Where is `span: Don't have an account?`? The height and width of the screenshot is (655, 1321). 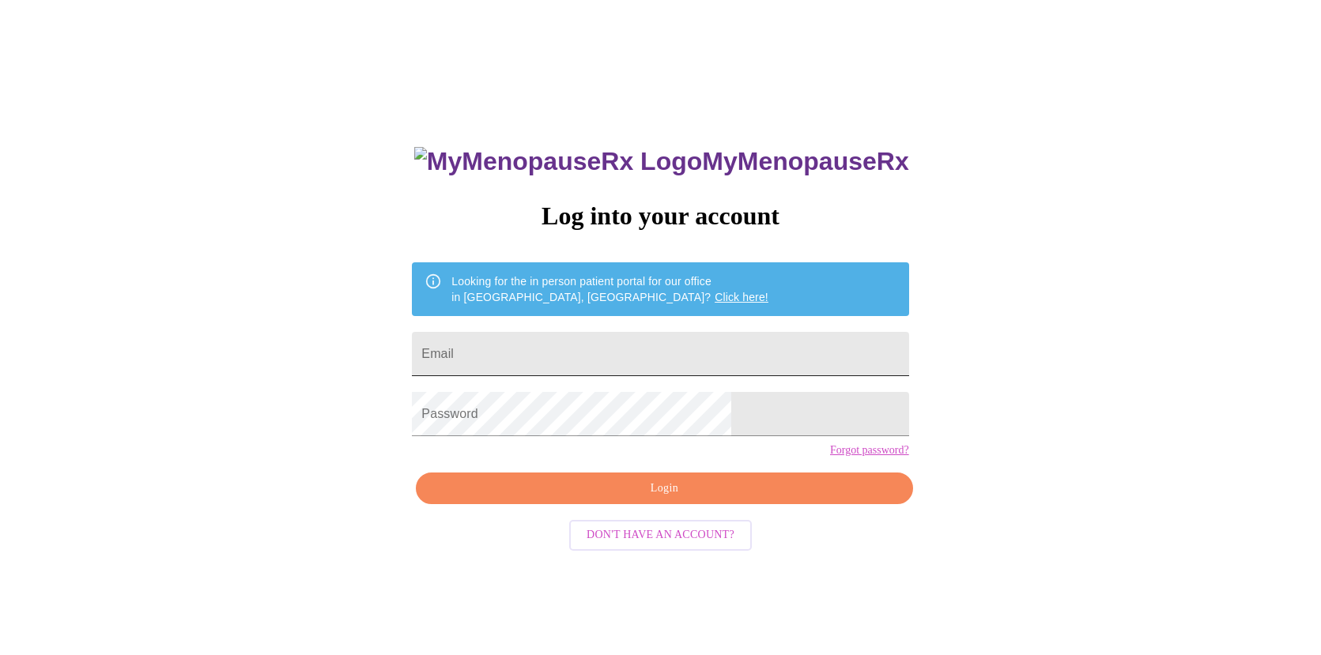 span: Don't have an account? is located at coordinates (660, 535).